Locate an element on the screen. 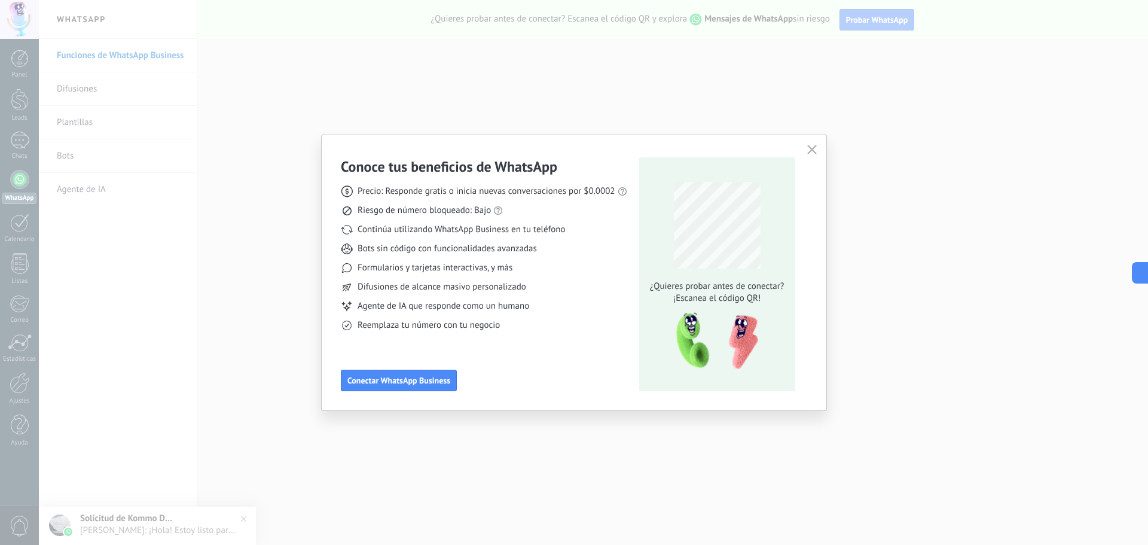  button: Conectar WhatsApp Business is located at coordinates (399, 380).